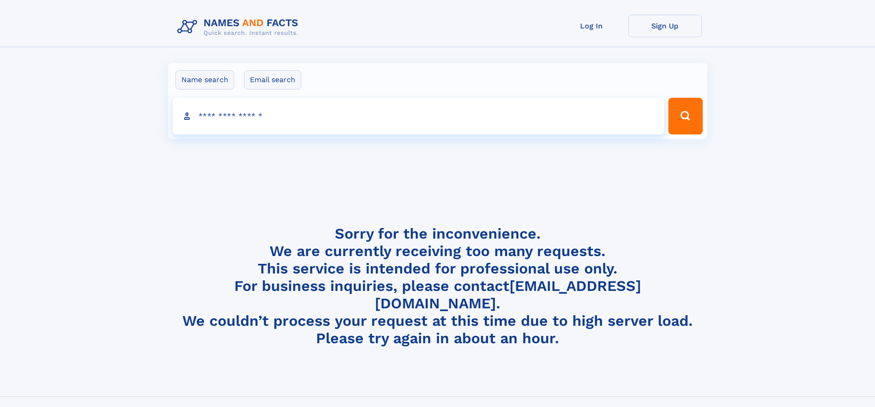 The height and width of the screenshot is (407, 875). What do you see at coordinates (272, 80) in the screenshot?
I see `label: Email search` at bounding box center [272, 80].